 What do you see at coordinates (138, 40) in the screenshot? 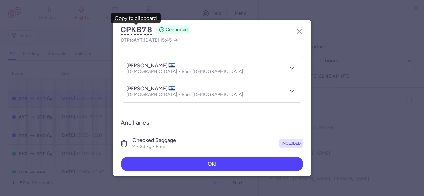
I see `span: AYT` at bounding box center [138, 40].